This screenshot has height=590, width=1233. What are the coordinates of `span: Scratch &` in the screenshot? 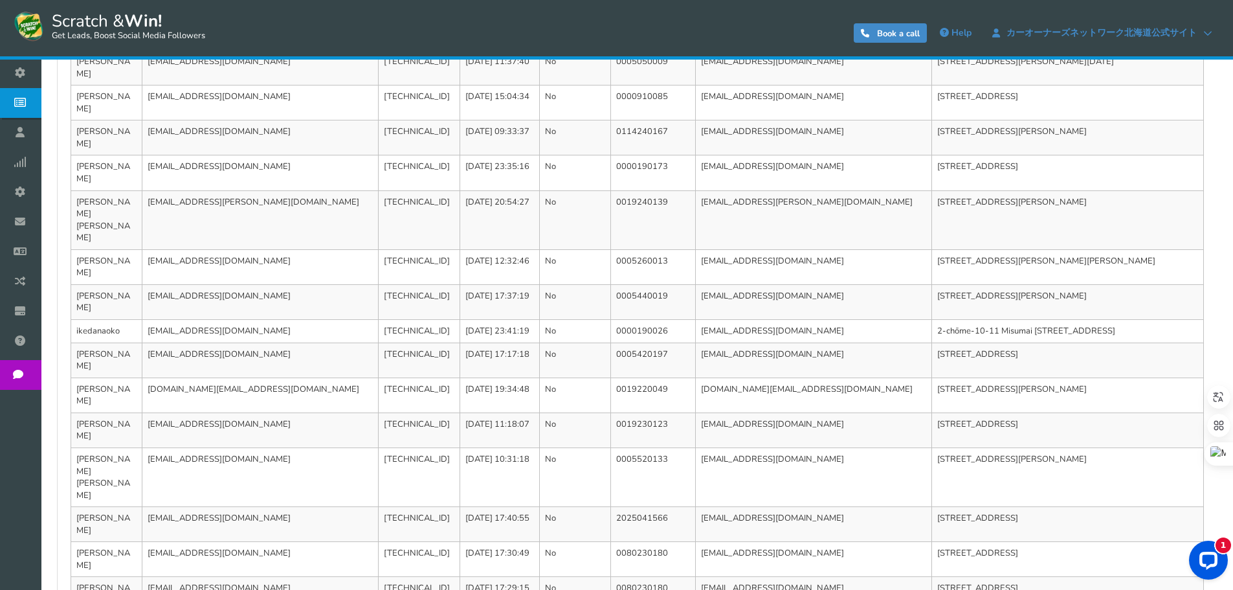 It's located at (125, 26).